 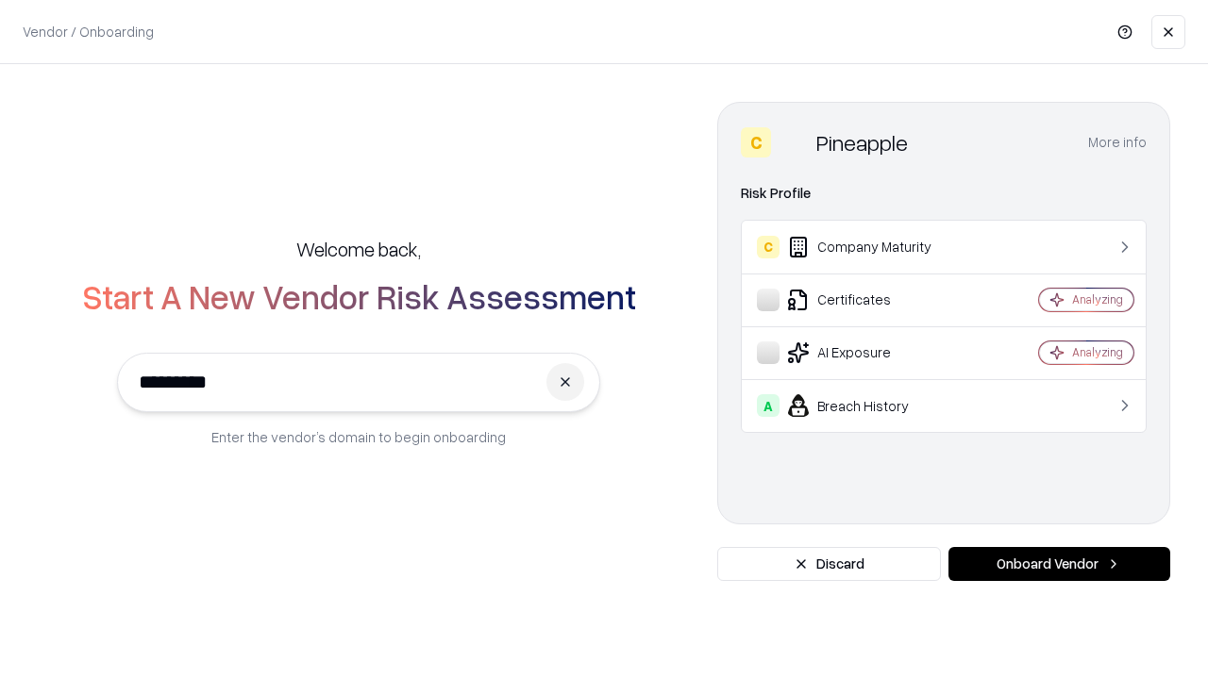 I want to click on div: Certificates, so click(x=869, y=300).